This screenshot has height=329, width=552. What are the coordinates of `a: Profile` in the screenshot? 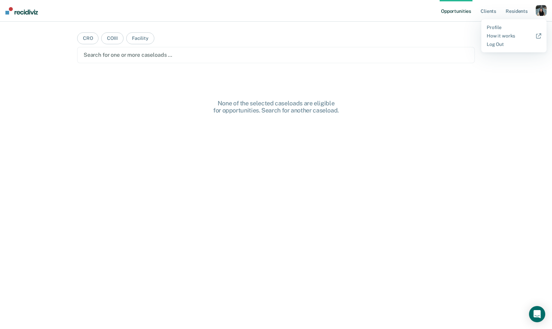 It's located at (514, 27).